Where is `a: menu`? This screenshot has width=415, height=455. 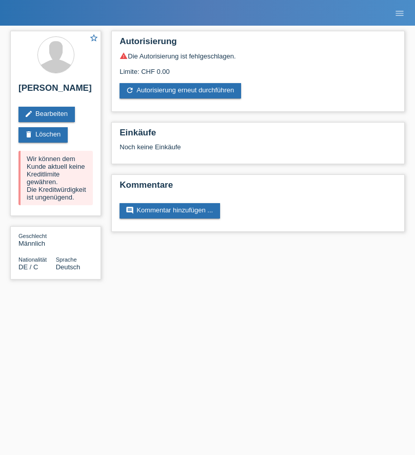 a: menu is located at coordinates (400, 13).